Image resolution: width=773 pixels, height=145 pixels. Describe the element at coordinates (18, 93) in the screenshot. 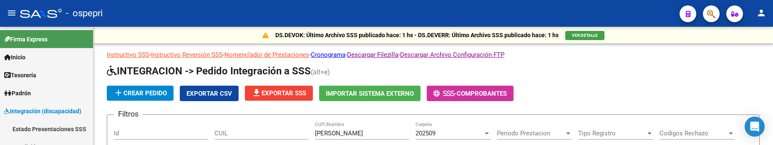

I see `span: Padrón` at that location.